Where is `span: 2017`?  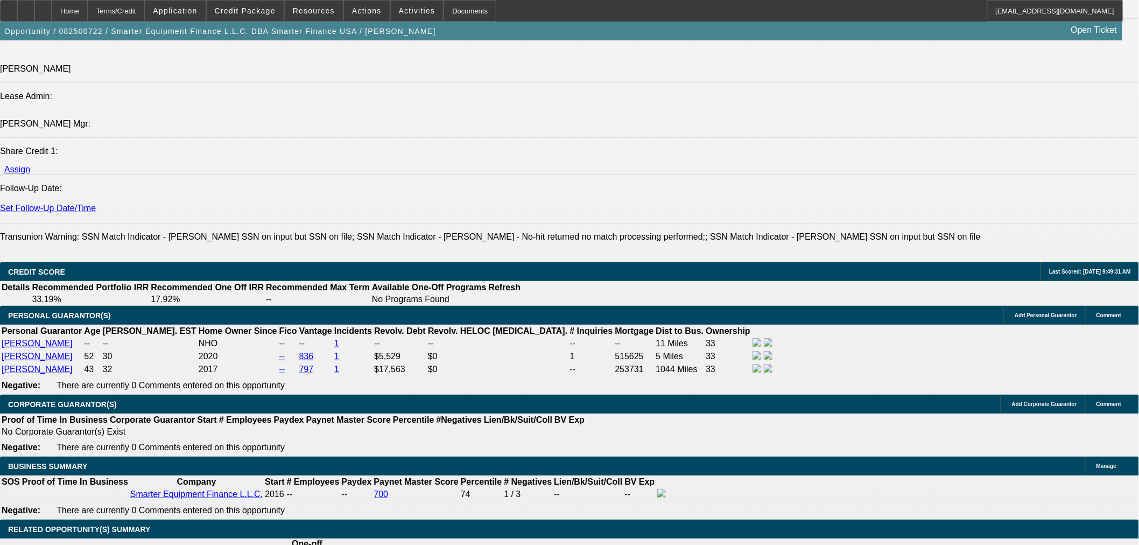 span: 2017 is located at coordinates (208, 369).